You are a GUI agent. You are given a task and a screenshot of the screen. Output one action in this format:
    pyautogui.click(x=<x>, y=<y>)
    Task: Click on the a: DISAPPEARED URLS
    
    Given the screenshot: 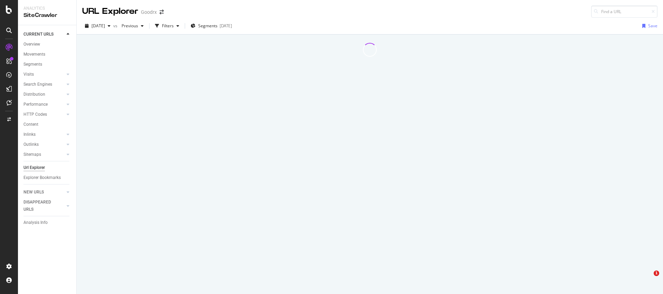 What is the action you would take?
    pyautogui.click(x=44, y=206)
    